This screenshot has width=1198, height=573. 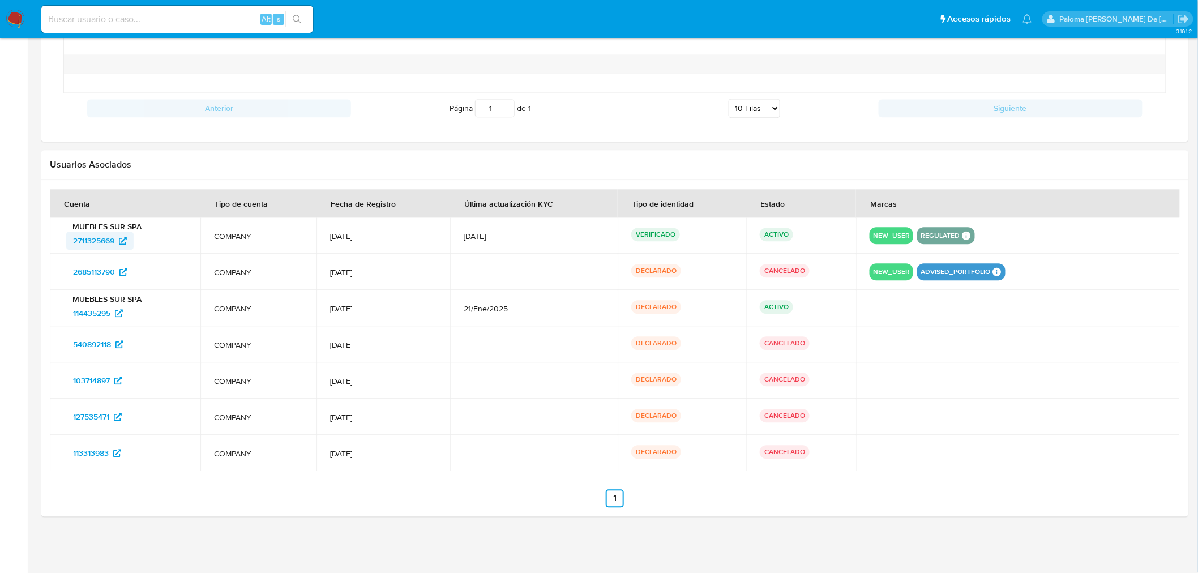 What do you see at coordinates (979, 19) in the screenshot?
I see `span: Accesos rápidos` at bounding box center [979, 19].